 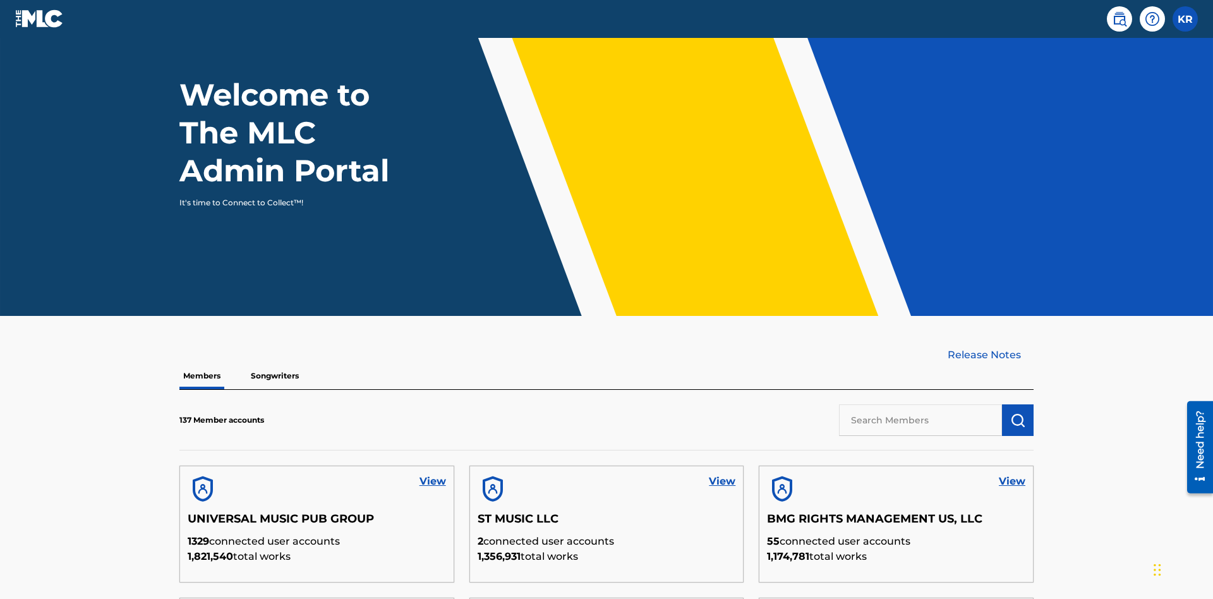 What do you see at coordinates (1018, 420) in the screenshot?
I see `img: Search Works` at bounding box center [1018, 420].